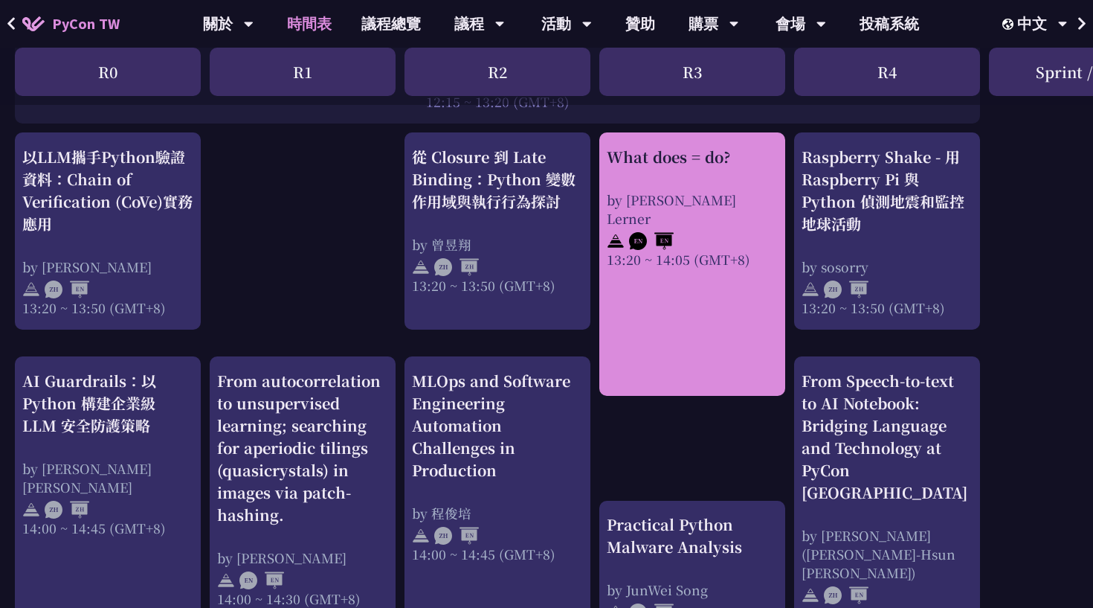 The width and height of the screenshot is (1093, 608). Describe the element at coordinates (108, 403) in the screenshot. I see `div: AI Guardrails：以 Python 構建企業級 LLM 安全防護策略` at that location.